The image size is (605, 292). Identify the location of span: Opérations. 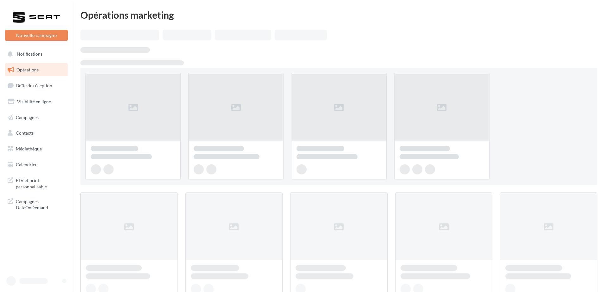
(28, 70).